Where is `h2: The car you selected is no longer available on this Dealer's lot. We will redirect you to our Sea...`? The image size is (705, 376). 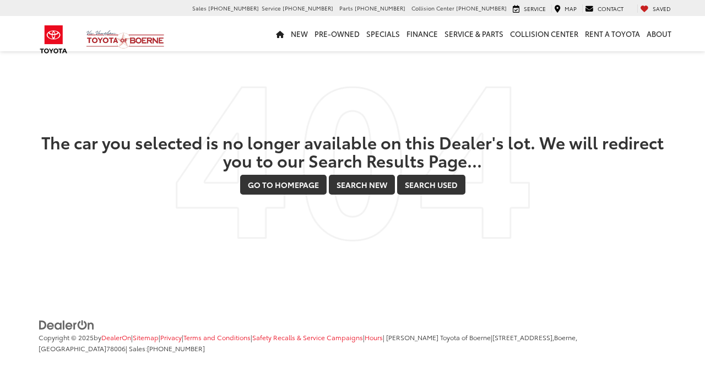
h2: The car you selected is no longer available on this Dealer's lot. We will redirect you to our Sea... is located at coordinates (352, 151).